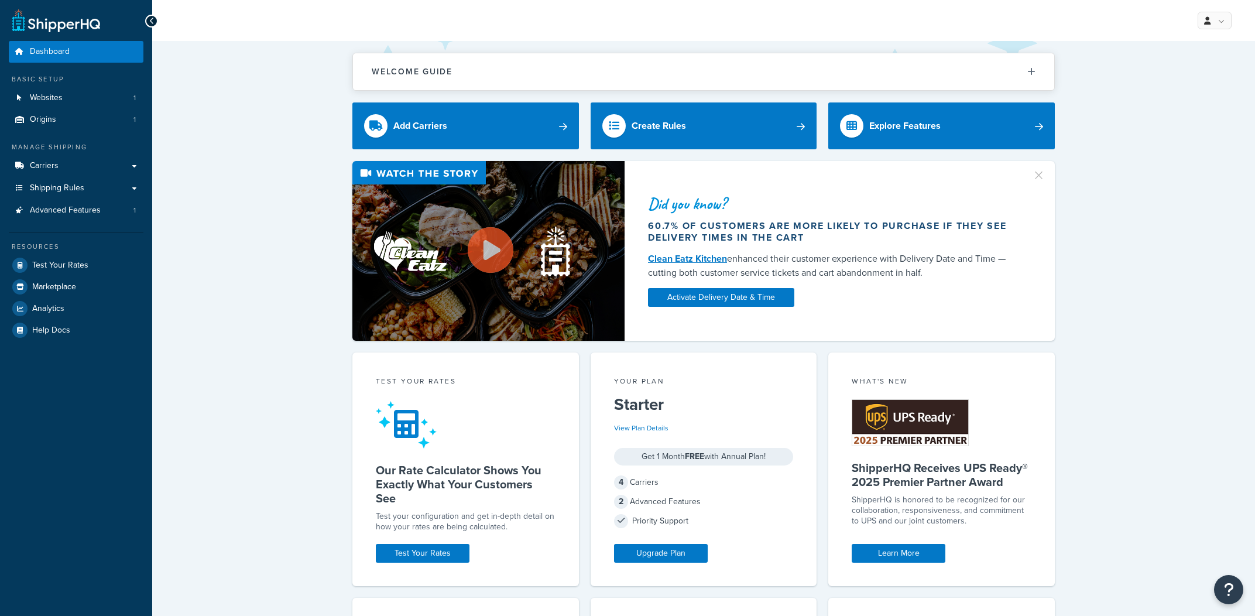 This screenshot has height=616, width=1255. Describe the element at coordinates (658, 126) in the screenshot. I see `div: Create Rules` at that location.